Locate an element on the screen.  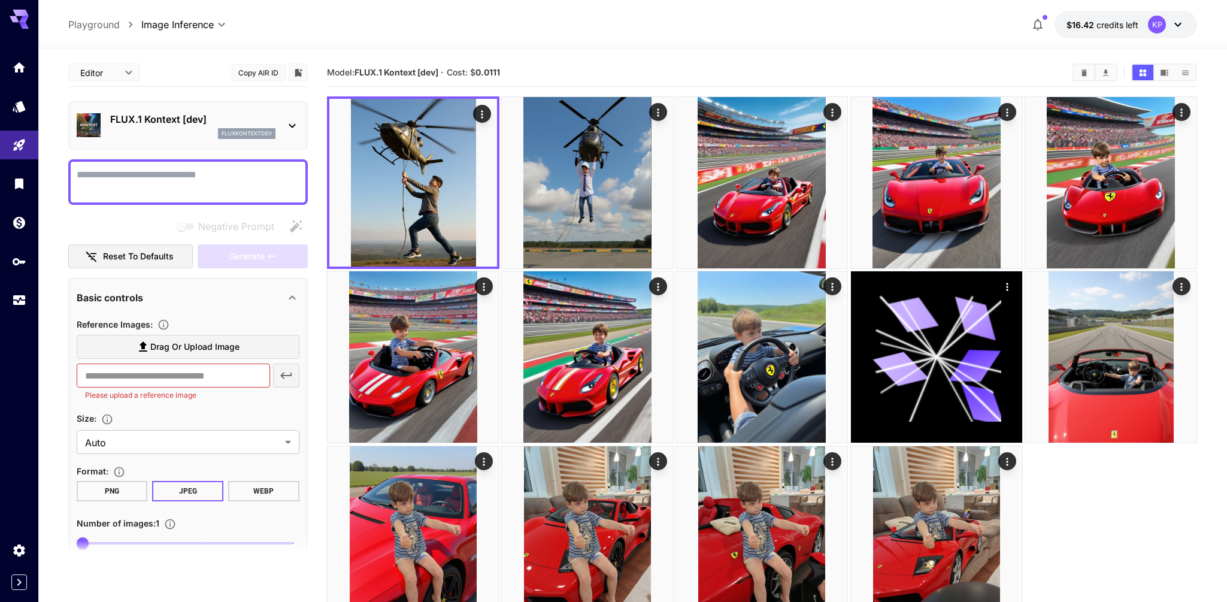
a: Playground is located at coordinates (94, 25).